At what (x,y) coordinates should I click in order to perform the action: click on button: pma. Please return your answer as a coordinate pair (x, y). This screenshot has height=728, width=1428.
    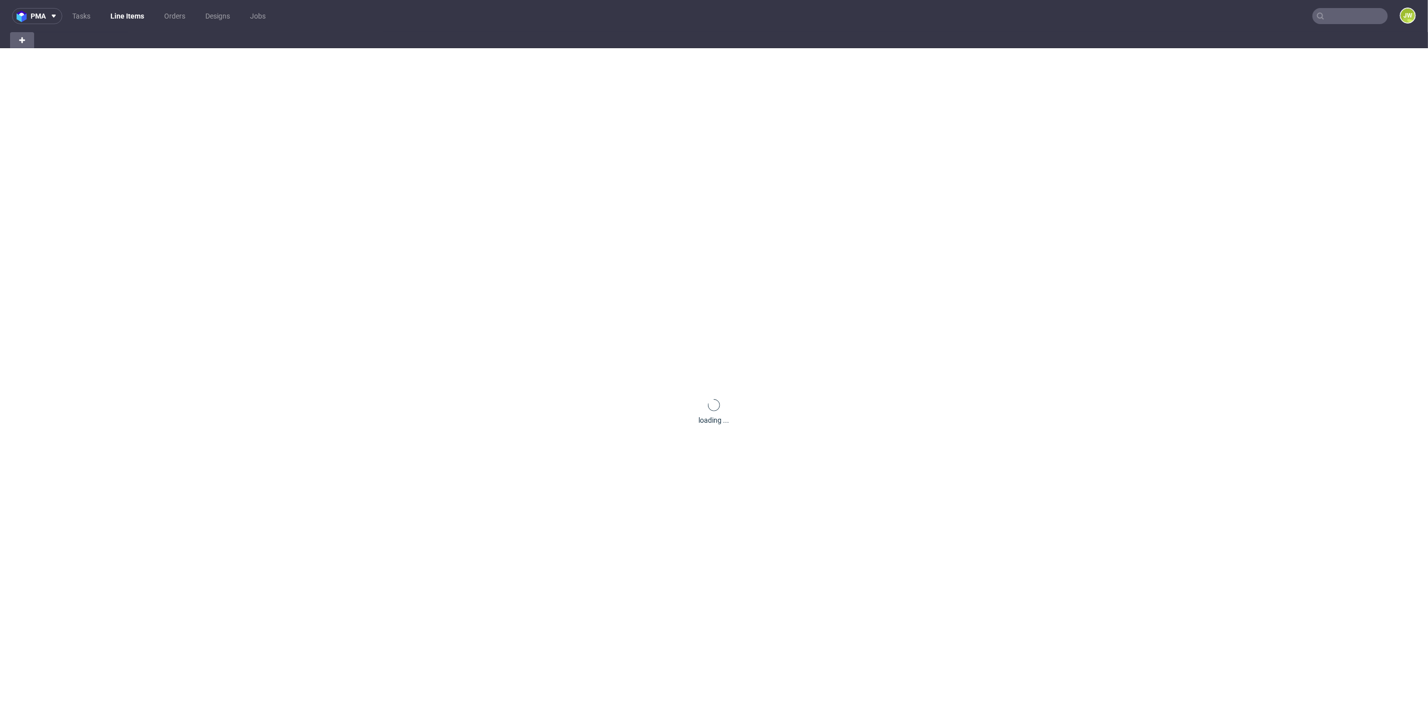
    Looking at the image, I should click on (37, 16).